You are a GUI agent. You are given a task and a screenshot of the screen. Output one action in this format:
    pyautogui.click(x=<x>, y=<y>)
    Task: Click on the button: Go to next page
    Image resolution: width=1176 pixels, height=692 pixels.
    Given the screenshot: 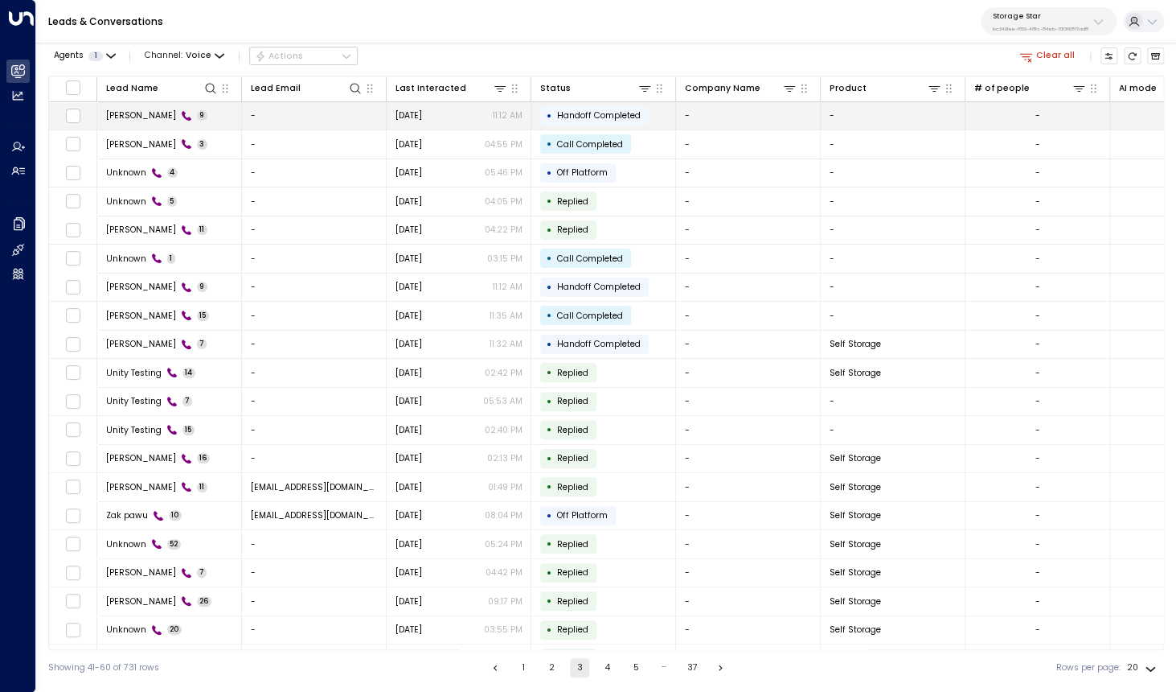 What is the action you would take?
    pyautogui.click(x=720, y=667)
    